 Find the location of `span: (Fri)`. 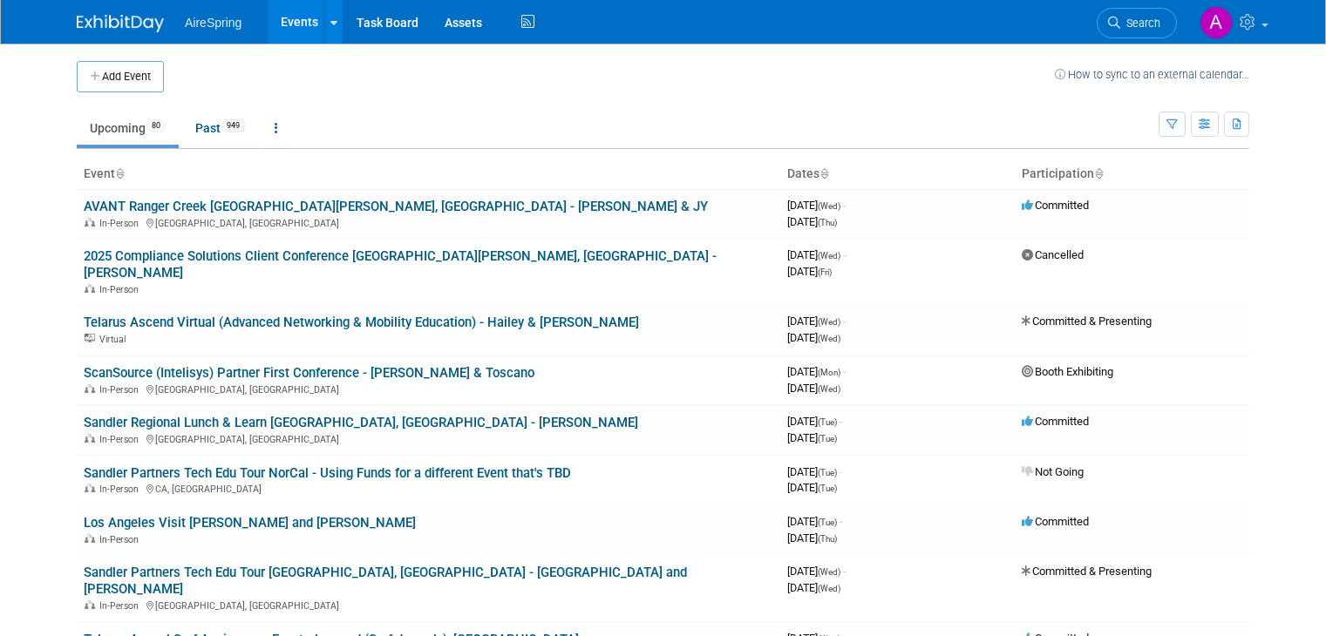

span: (Fri) is located at coordinates (824, 272).